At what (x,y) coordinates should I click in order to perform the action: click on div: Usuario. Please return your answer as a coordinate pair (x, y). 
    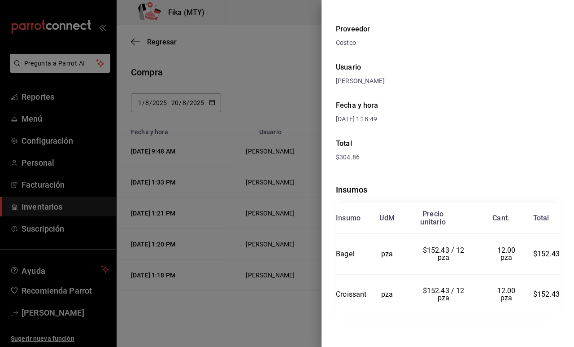
    Looking at the image, I should click on (448, 67).